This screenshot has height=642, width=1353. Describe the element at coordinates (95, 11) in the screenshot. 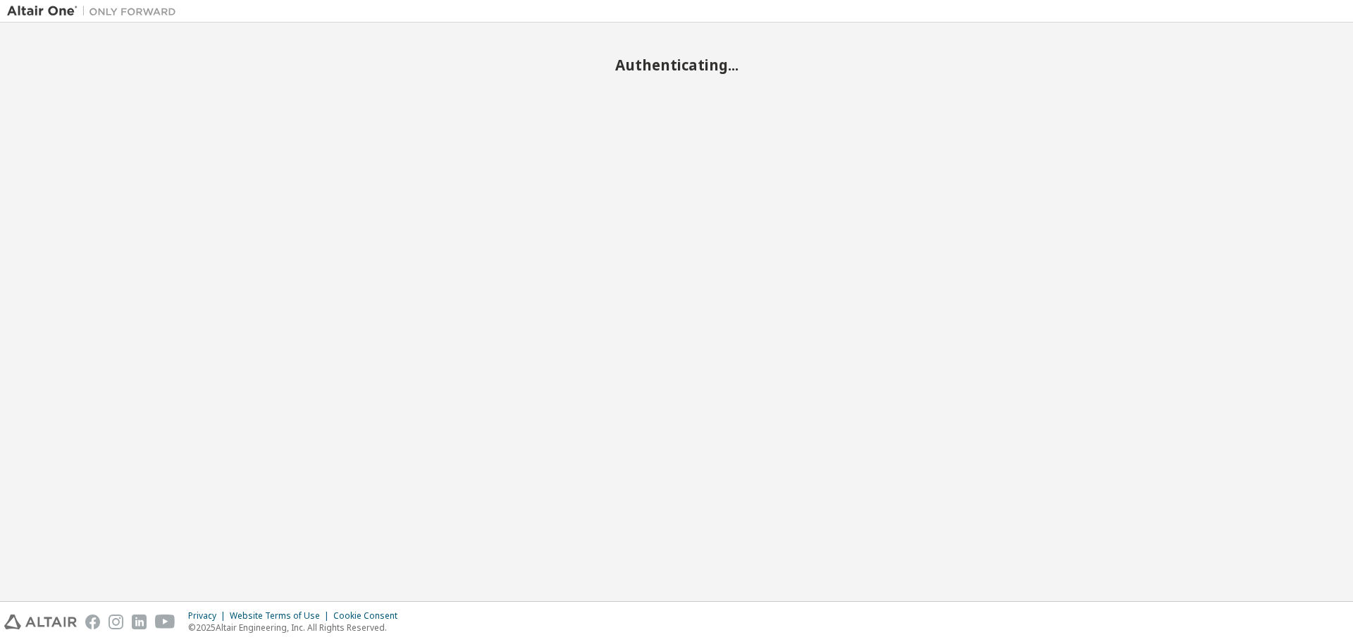

I see `img: Altair One` at that location.